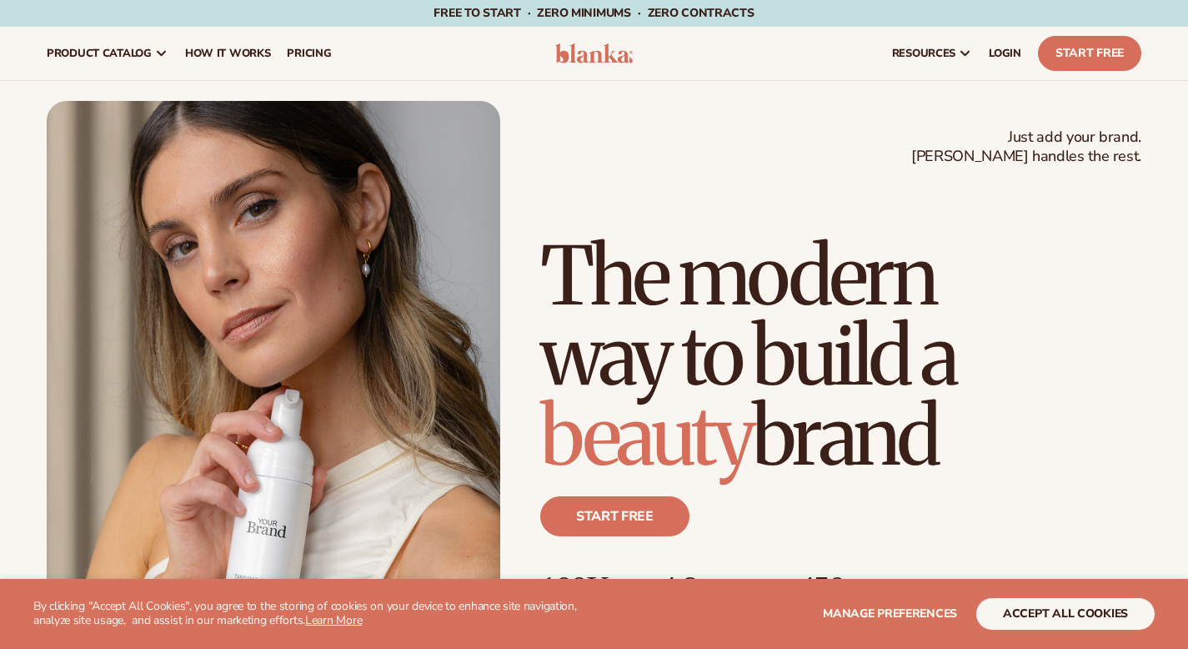  Describe the element at coordinates (324, 614) in the screenshot. I see `p: By clicking "Accept All Cookies", you agree to the storing of cookies on your device to enhance s...` at that location.